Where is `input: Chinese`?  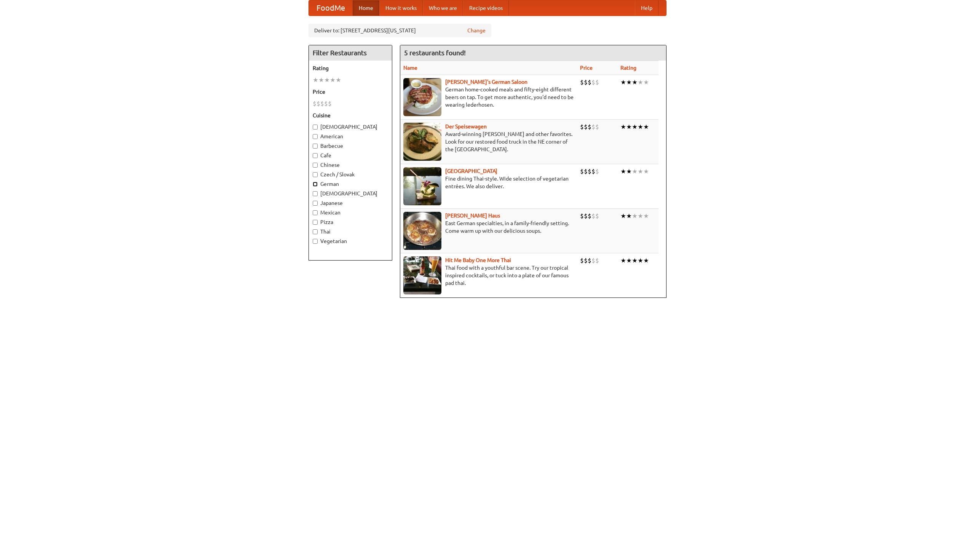 input: Chinese is located at coordinates (315, 165).